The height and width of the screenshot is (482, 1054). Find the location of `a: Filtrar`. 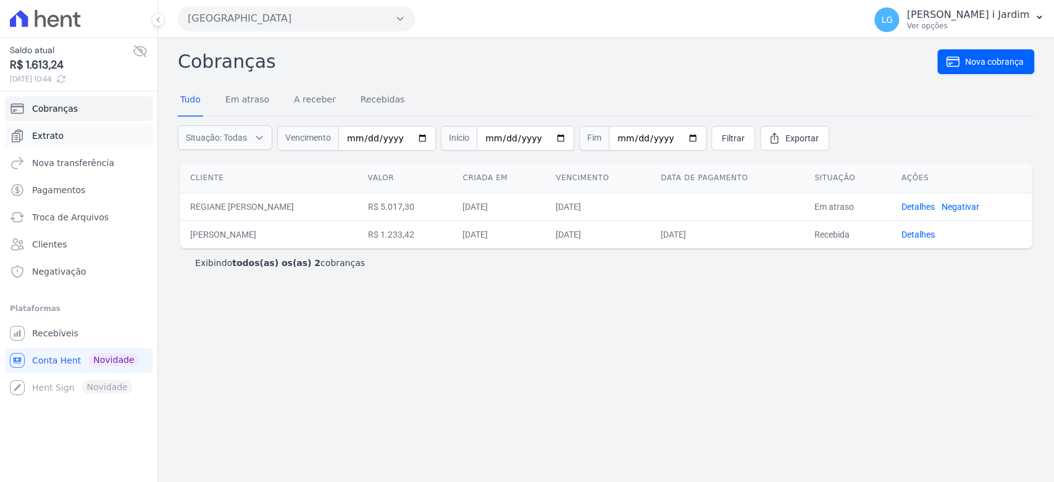

a: Filtrar is located at coordinates (733, 138).